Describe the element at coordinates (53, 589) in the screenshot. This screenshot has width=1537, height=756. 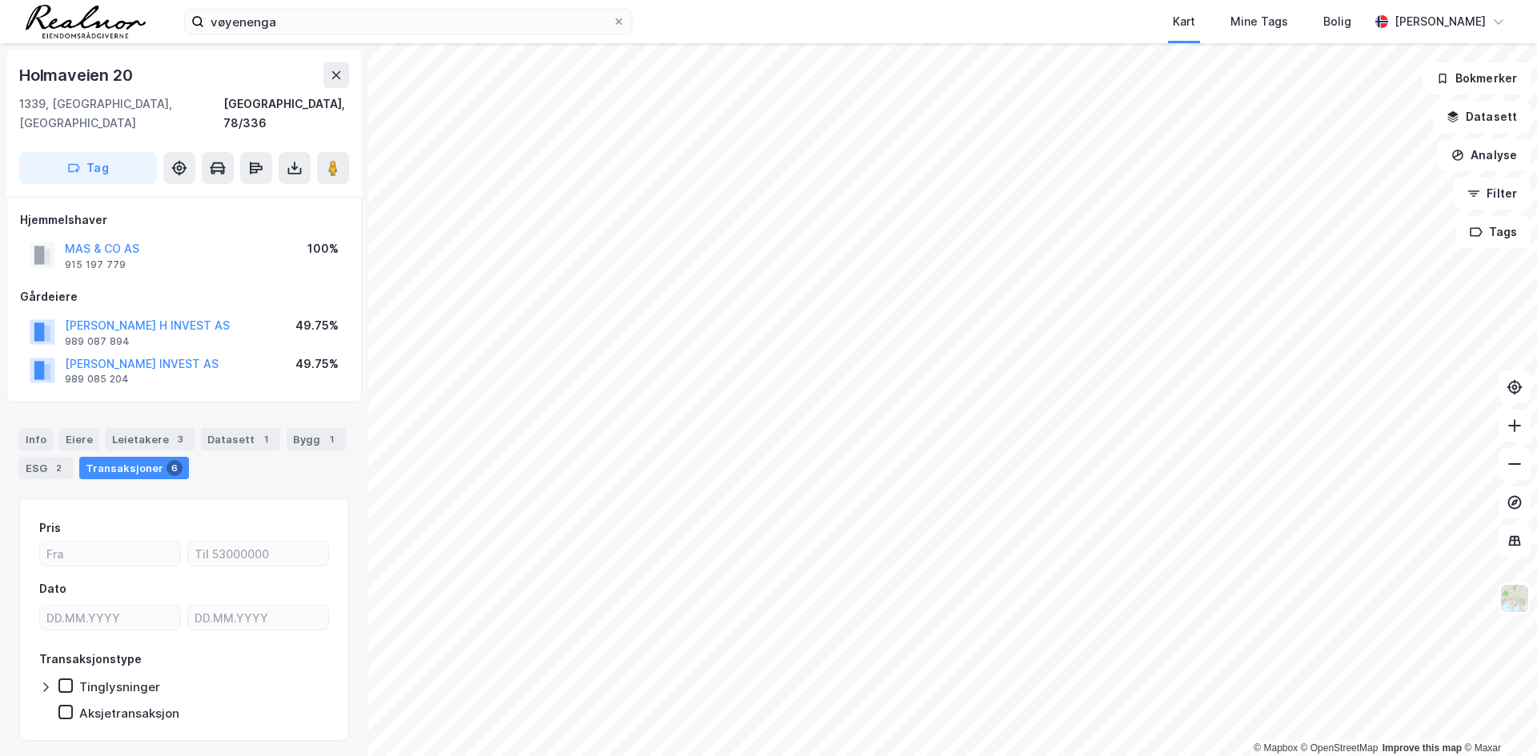
I see `div: Dato` at that location.